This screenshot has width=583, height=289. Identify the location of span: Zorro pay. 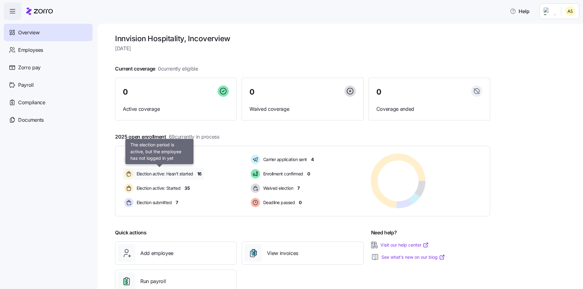
(29, 68).